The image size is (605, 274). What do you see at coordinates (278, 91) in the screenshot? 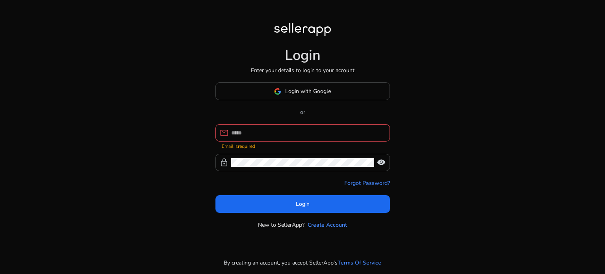
I see `img: google-logo.svg` at bounding box center [278, 91].